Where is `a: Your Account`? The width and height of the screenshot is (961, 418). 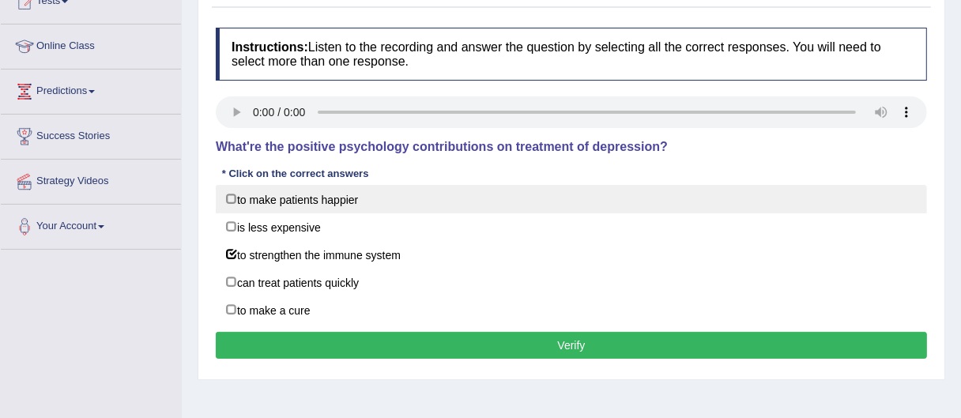 a: Your Account is located at coordinates (91, 225).